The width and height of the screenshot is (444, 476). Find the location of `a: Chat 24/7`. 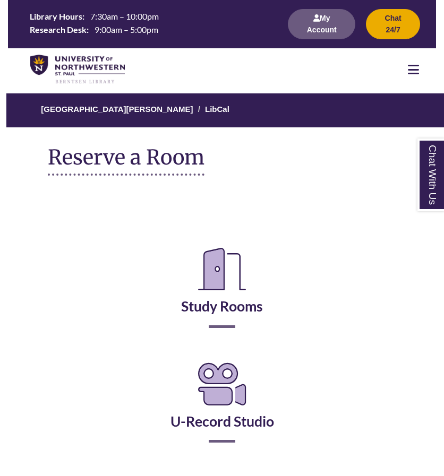

a: Chat 24/7 is located at coordinates (393, 29).